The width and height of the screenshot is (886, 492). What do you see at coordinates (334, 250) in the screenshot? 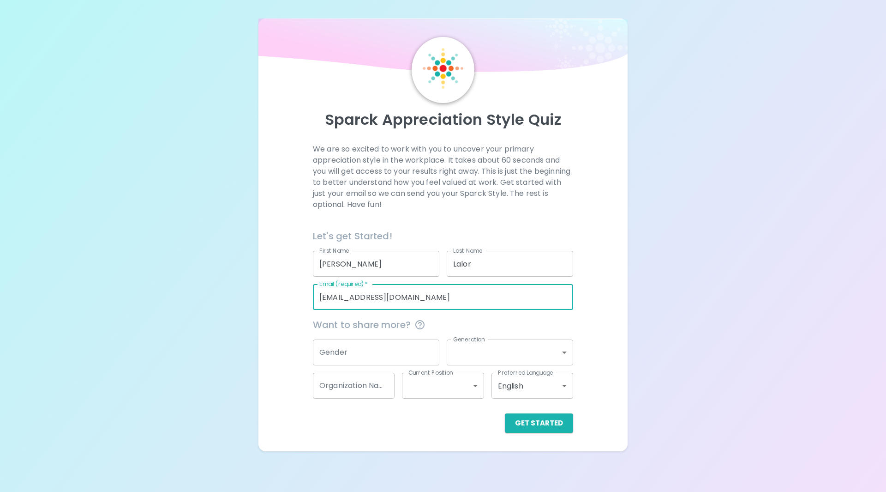
I see `label: First Name` at bounding box center [334, 250].